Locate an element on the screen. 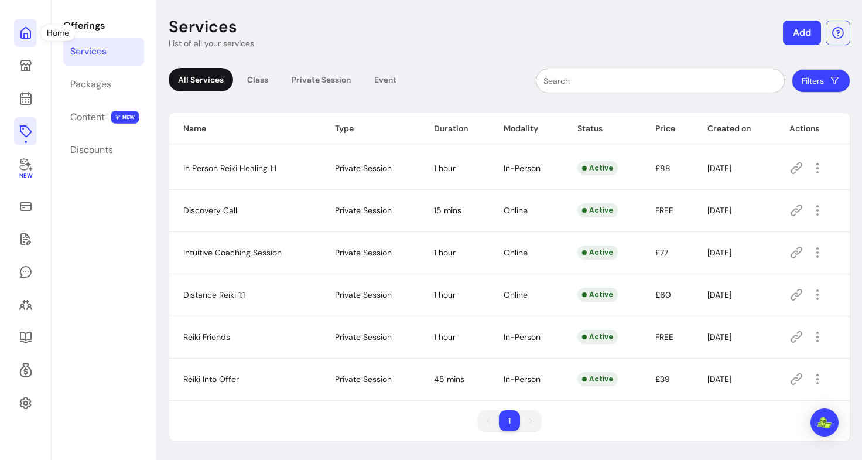 This screenshot has width=862, height=460. span: Distance Reiki 1:1 is located at coordinates (214, 294).